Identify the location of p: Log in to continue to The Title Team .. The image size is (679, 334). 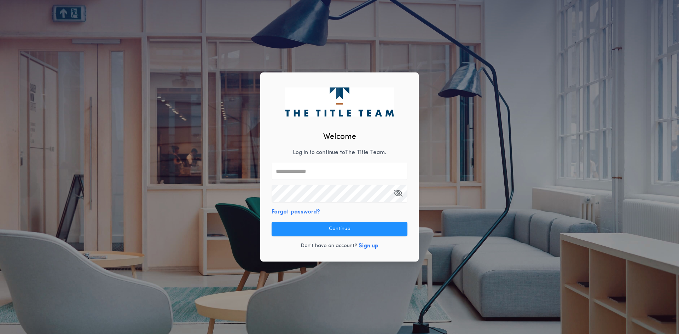
(339, 153).